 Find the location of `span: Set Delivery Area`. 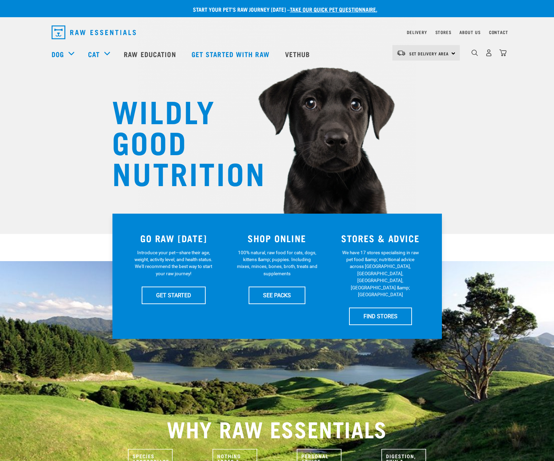

span: Set Delivery Area is located at coordinates (430, 53).